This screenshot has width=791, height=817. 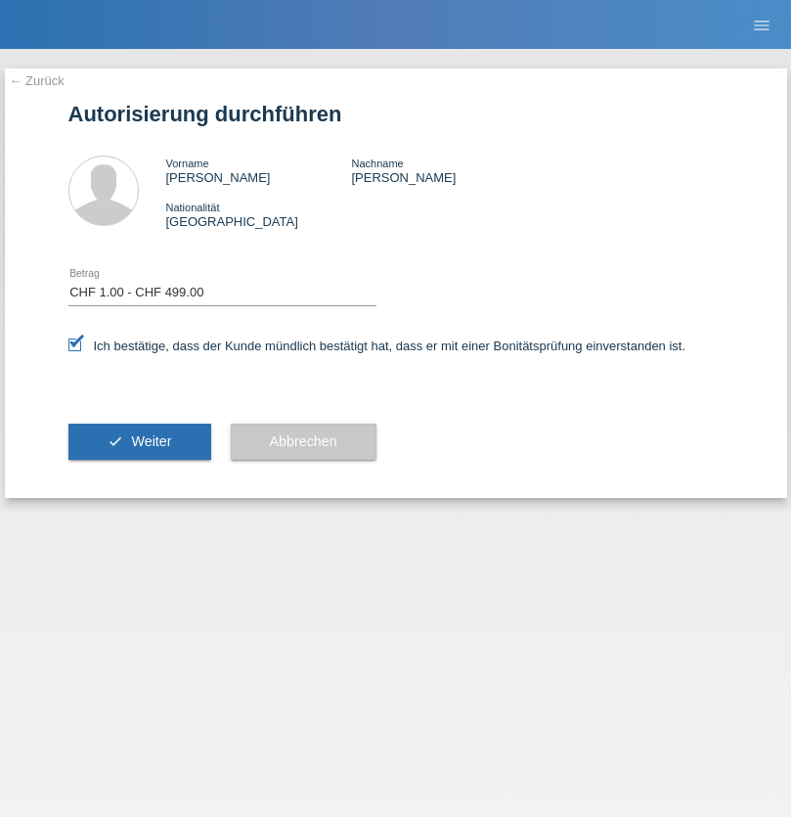 What do you see at coordinates (378, 345) in the screenshot?
I see `label: Ich bestätige, dass der Kunde mündlich bestätigt hat, dass er mit einer Bonitätsprüfung einversta...` at bounding box center [378, 345].